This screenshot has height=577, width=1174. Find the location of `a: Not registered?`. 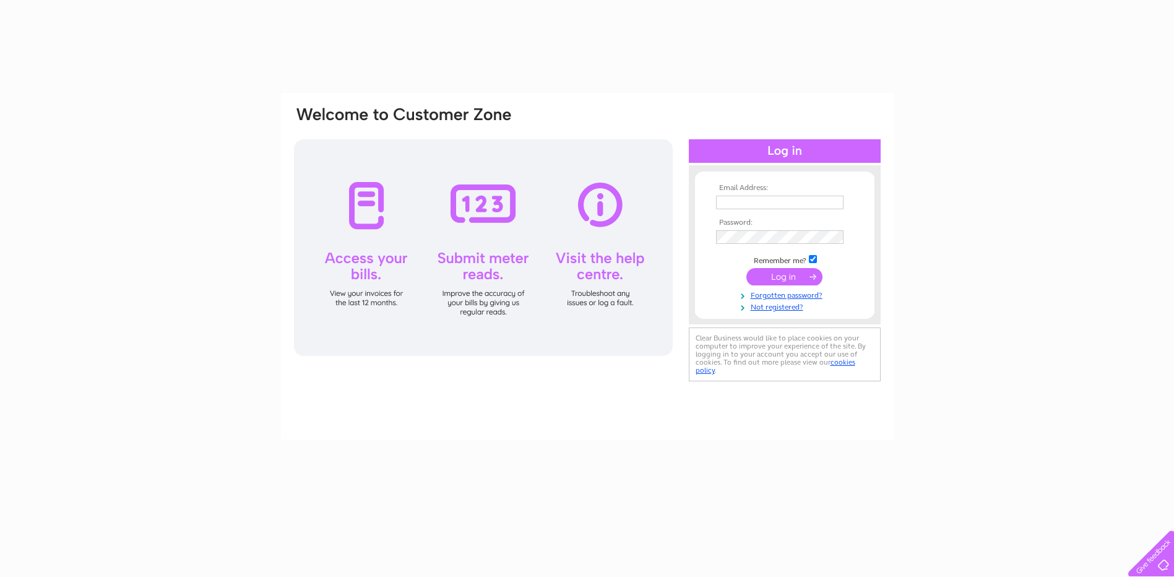

a: Not registered? is located at coordinates (786, 306).